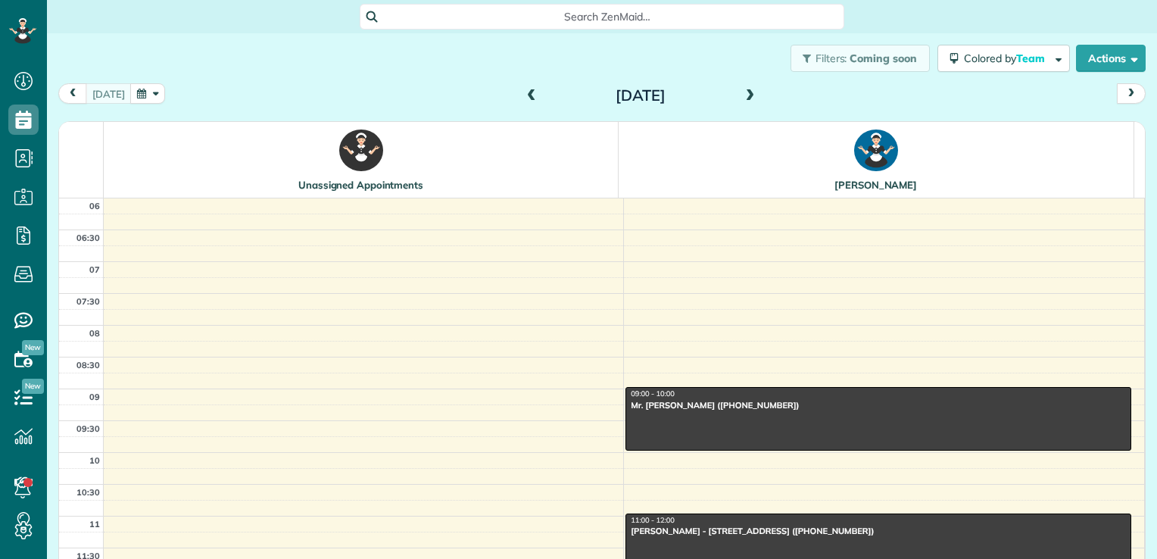  Describe the element at coordinates (884, 58) in the screenshot. I see `span: Coming soon` at that location.